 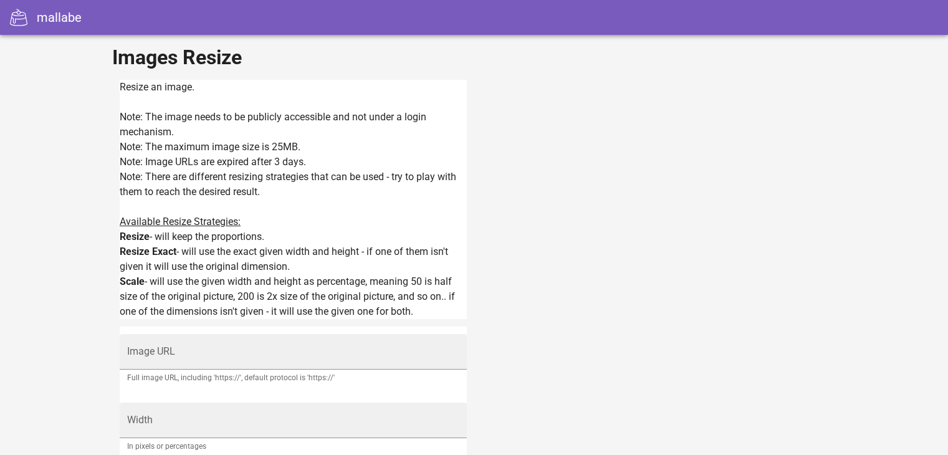 I want to click on div: Resize an image. Note: The image needs to be publicly accessible and not under a login mechanism...., so click(x=293, y=200).